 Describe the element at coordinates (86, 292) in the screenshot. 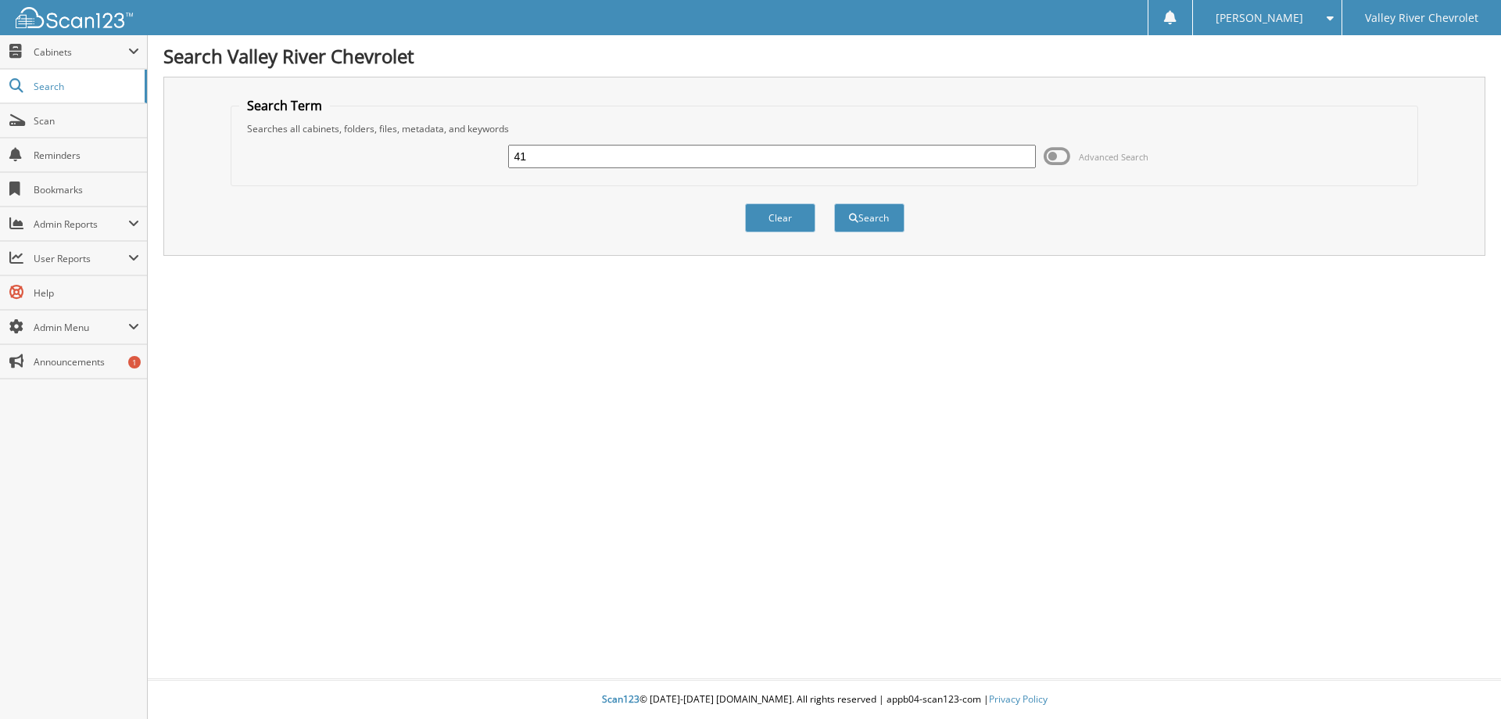

I see `span: Help` at that location.